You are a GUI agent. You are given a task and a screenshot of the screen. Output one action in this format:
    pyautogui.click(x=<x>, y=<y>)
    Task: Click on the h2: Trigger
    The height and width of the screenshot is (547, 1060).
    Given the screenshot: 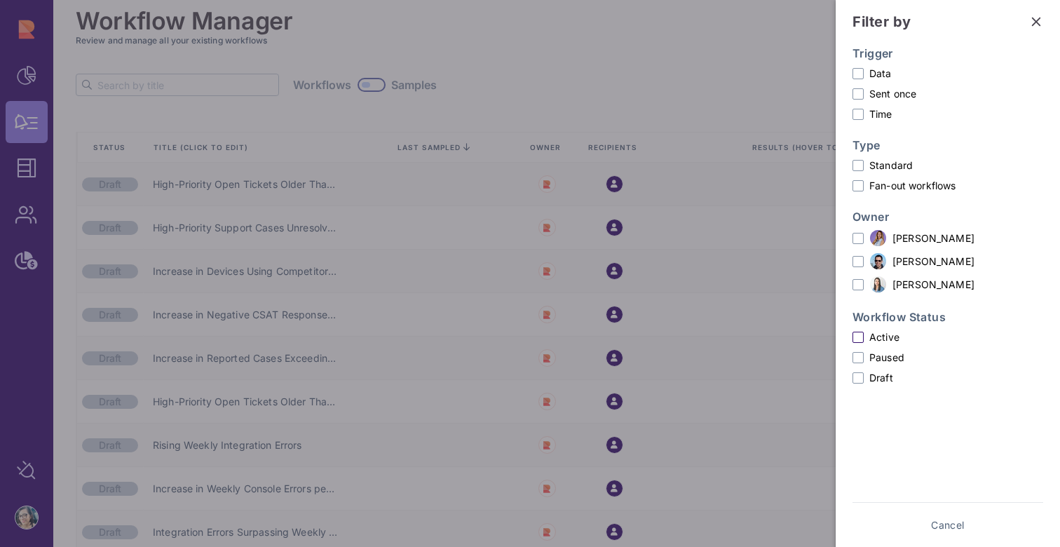 What is the action you would take?
    pyautogui.click(x=948, y=53)
    